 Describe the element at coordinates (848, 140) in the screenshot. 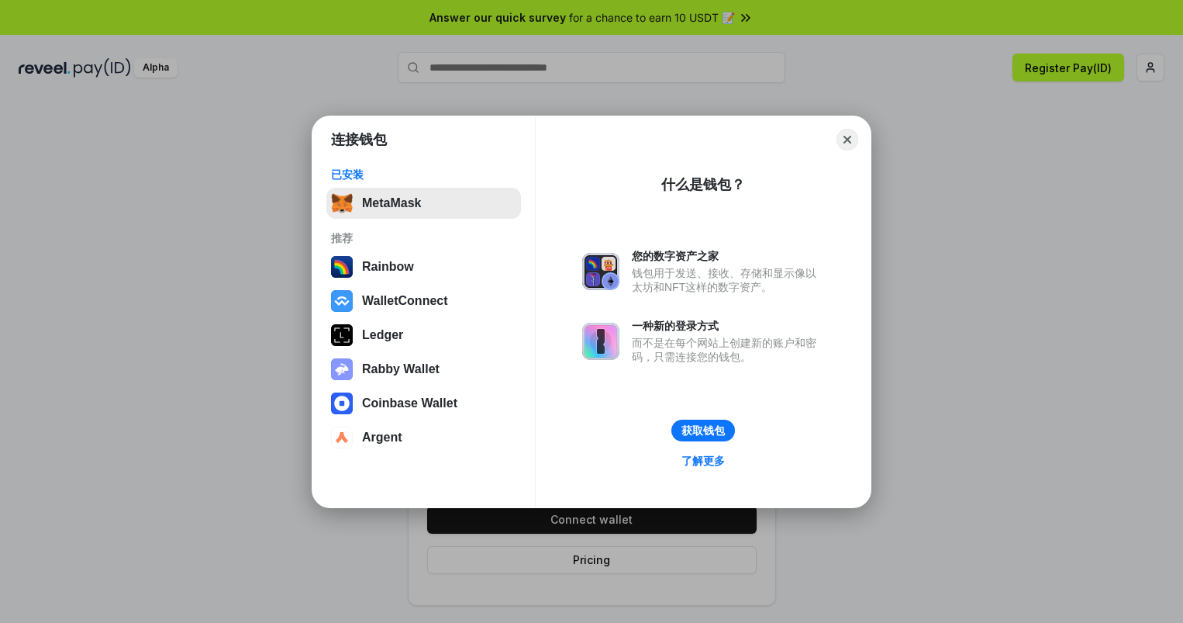

I see `button: Close` at that location.